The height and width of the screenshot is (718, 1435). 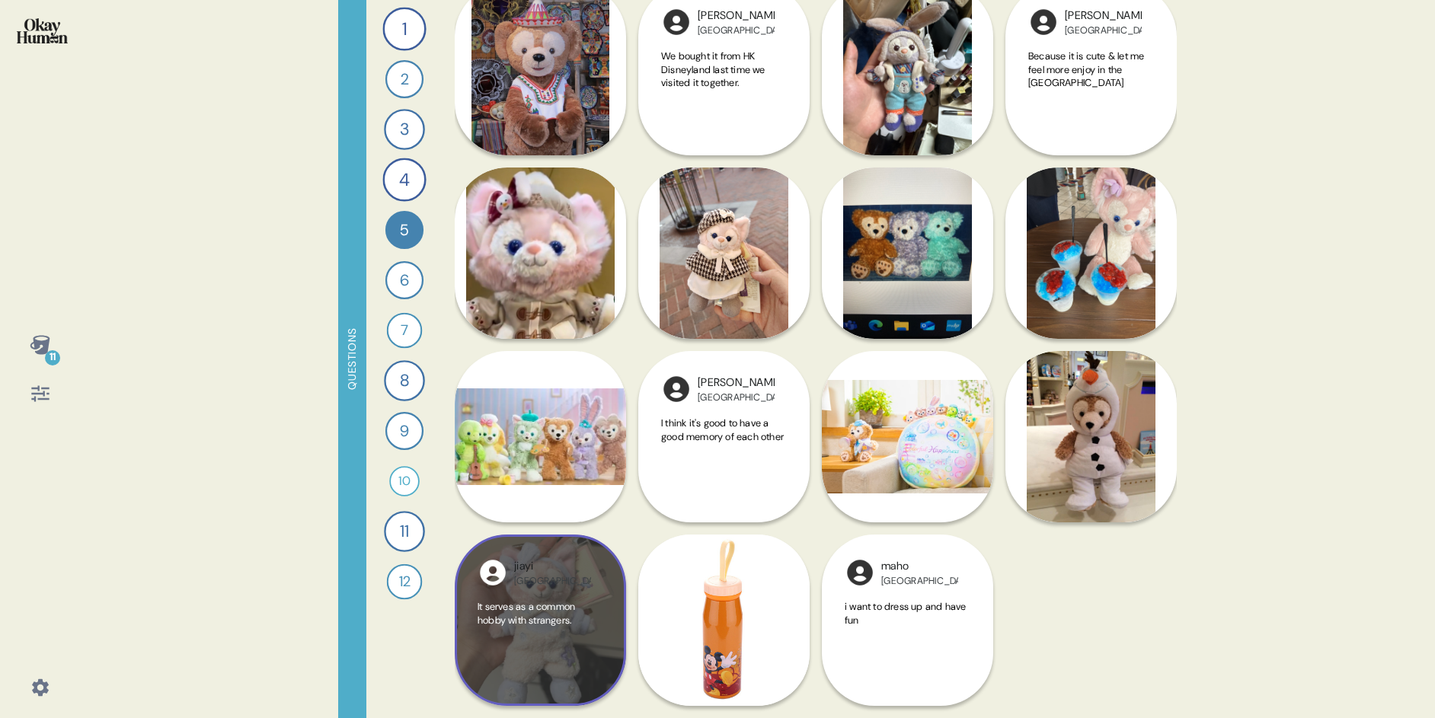 I want to click on img: okayhuman.3b1b6348.png, so click(x=42, y=30).